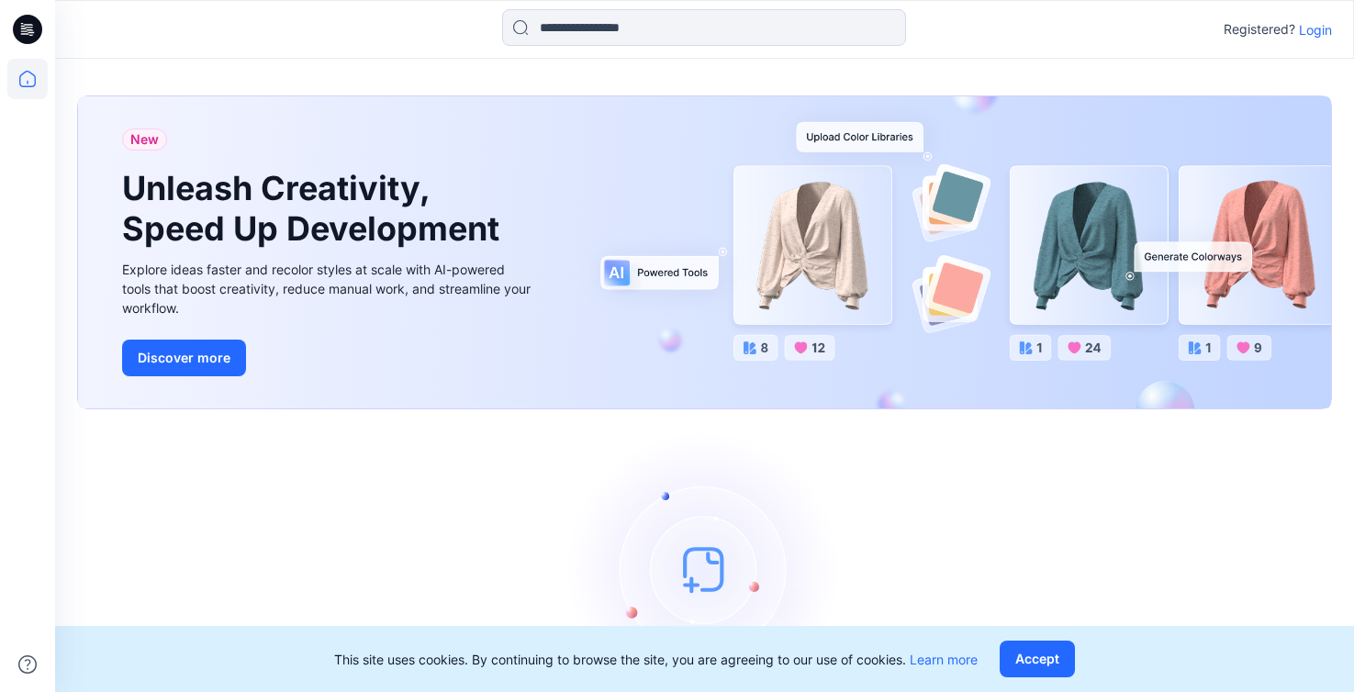 Image resolution: width=1354 pixels, height=692 pixels. Describe the element at coordinates (144, 139) in the screenshot. I see `span: New` at that location.